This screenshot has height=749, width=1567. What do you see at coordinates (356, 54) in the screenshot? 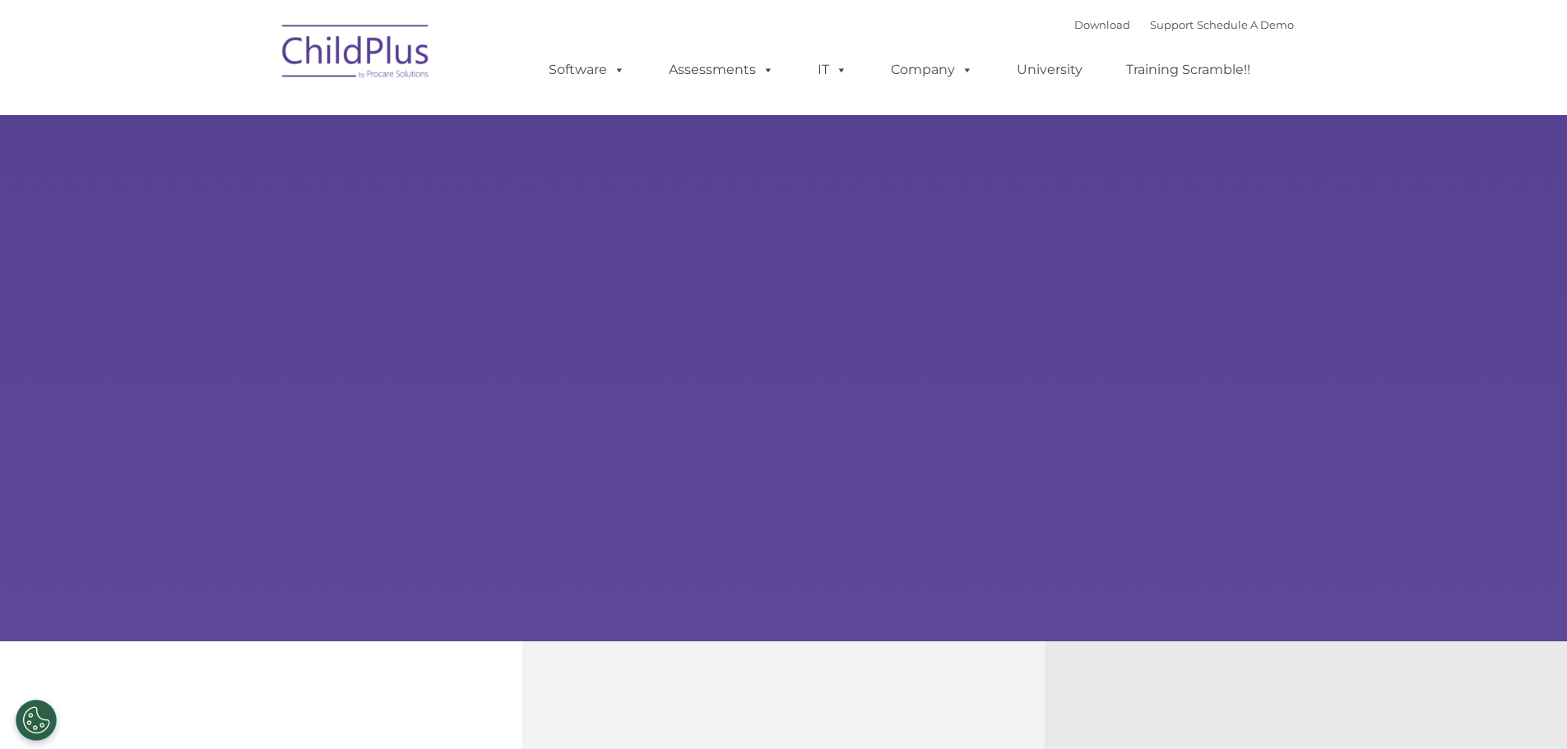
I see `img: ChildPlus by Procare Solutions` at bounding box center [356, 54].